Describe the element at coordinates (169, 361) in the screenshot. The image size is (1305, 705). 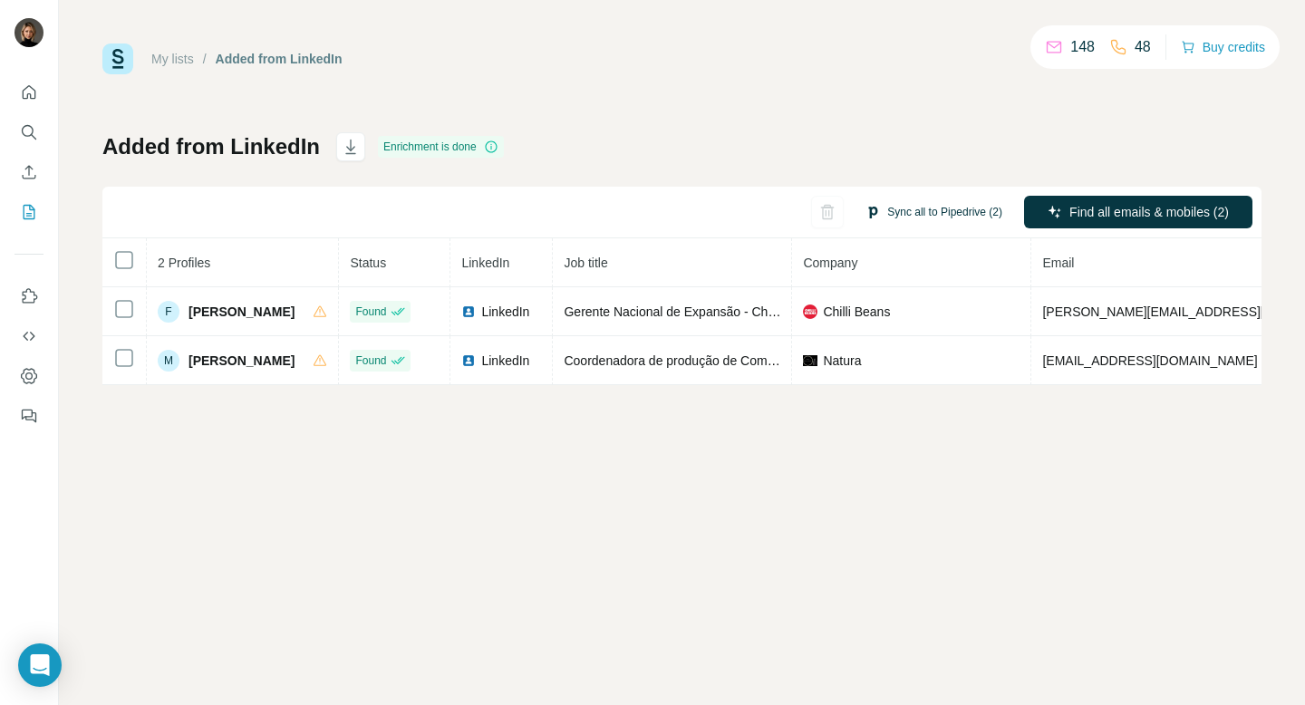
I see `div: M` at that location.